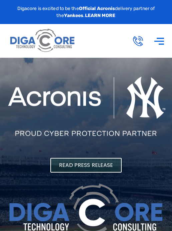  What do you see at coordinates (159, 41) in the screenshot?
I see `div: Menu Toggle` at bounding box center [159, 41].